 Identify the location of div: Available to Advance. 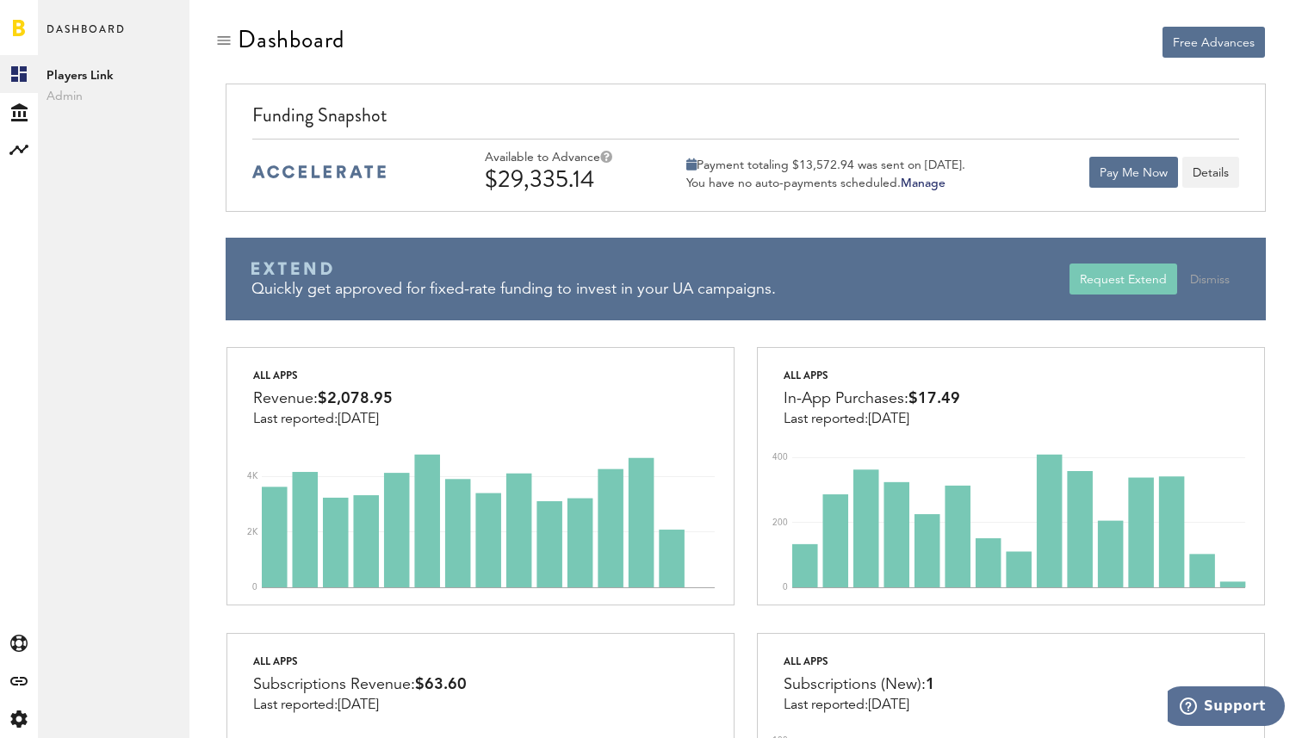
(567, 158).